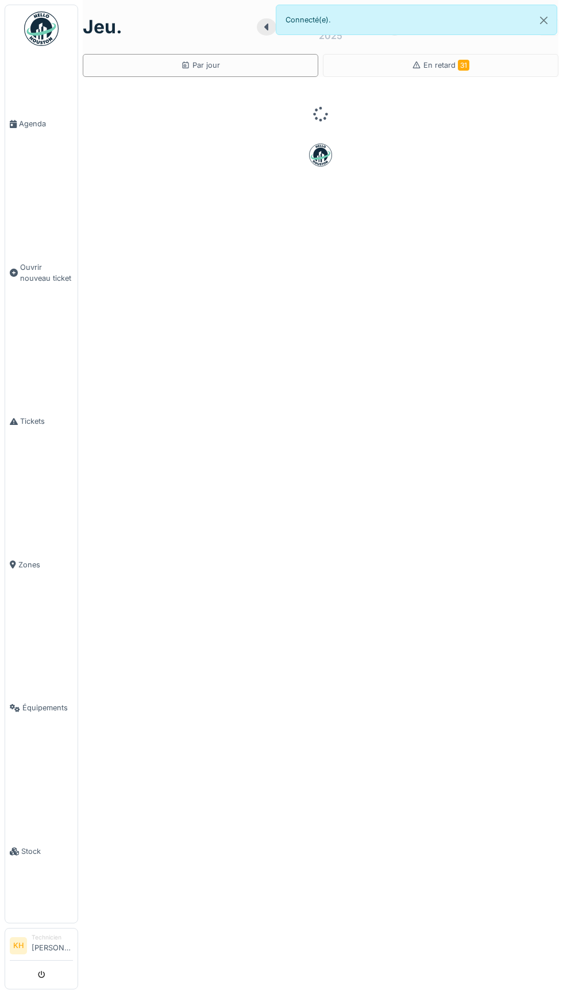 This screenshot has width=563, height=994. Describe the element at coordinates (446, 65) in the screenshot. I see `span: En retard` at that location.